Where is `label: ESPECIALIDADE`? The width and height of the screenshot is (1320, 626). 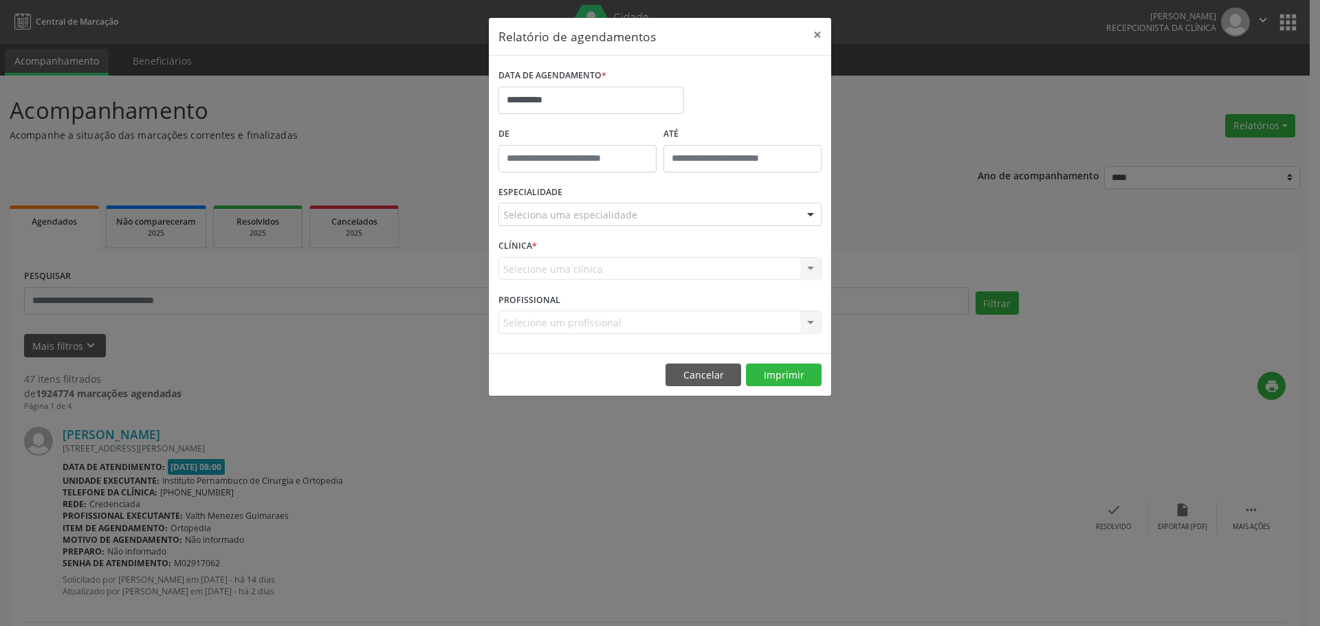
label: ESPECIALIDADE is located at coordinates (530, 193).